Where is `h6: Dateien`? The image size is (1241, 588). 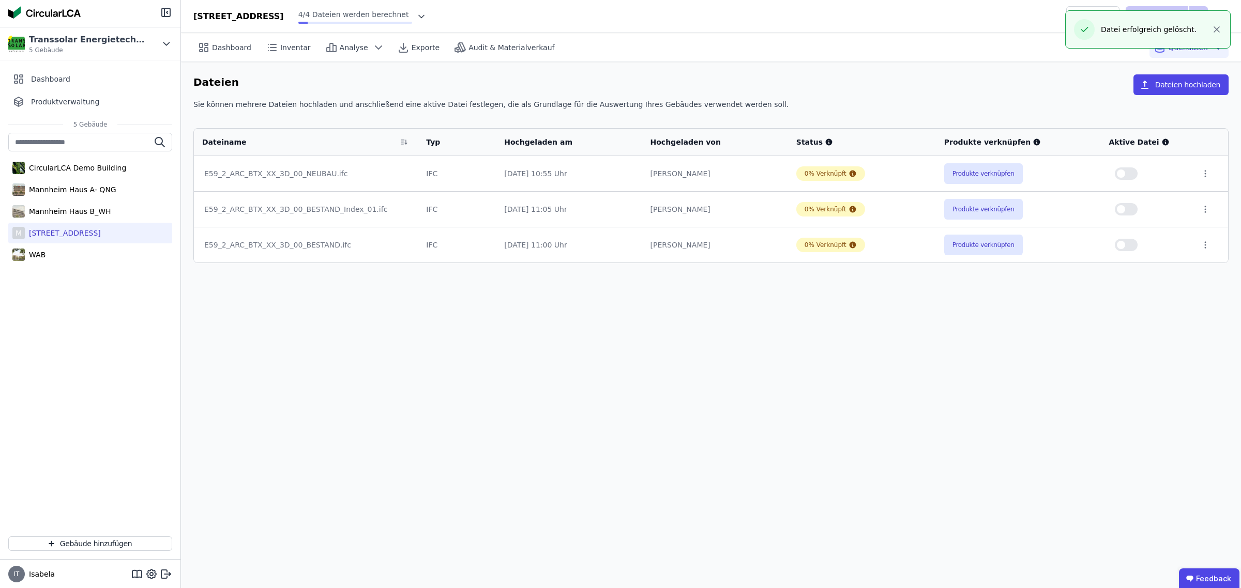 h6: Dateien is located at coordinates (216, 83).